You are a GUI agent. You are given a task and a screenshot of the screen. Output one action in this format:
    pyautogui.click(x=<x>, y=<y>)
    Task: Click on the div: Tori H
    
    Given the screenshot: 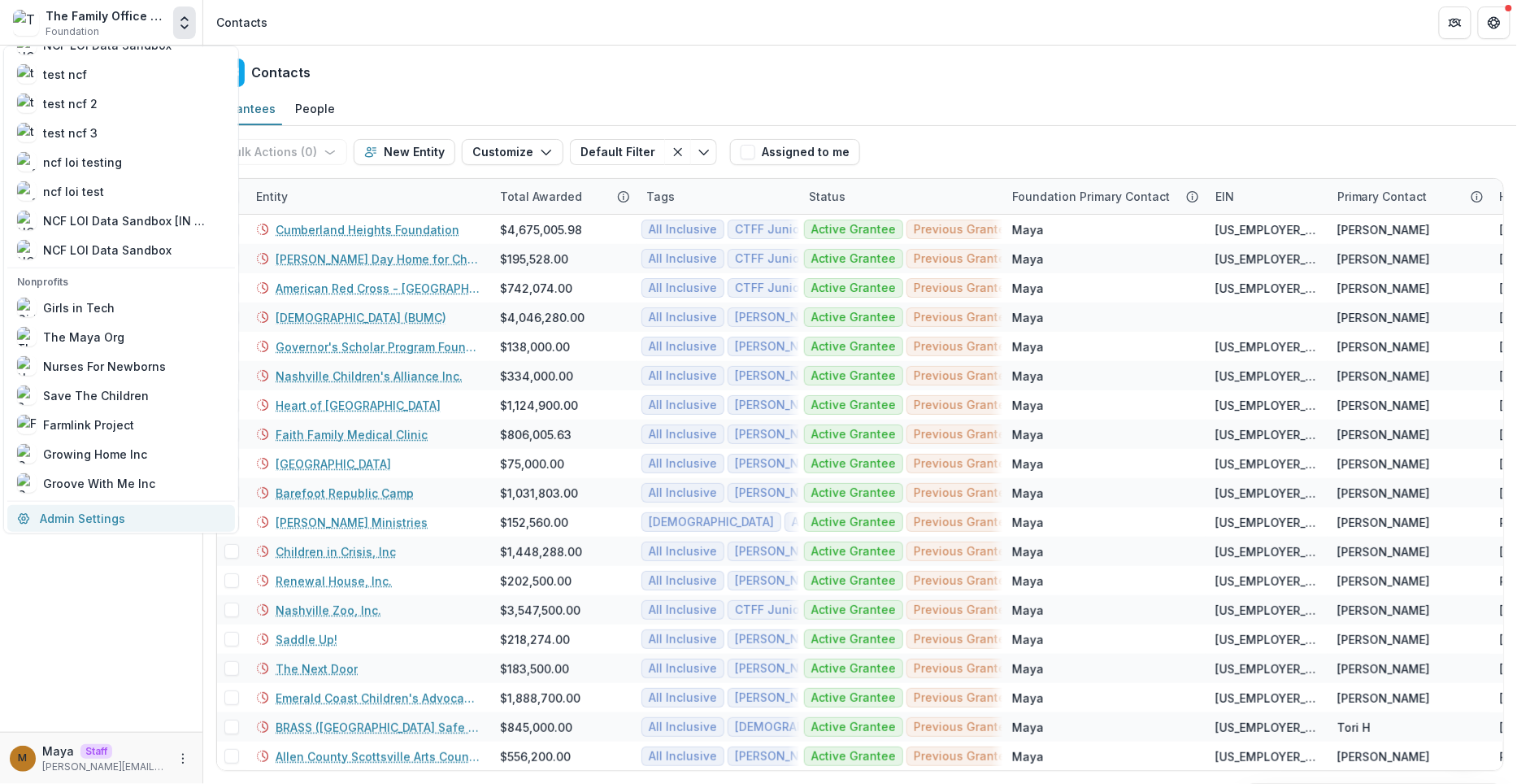 What is the action you would take?
    pyautogui.click(x=1353, y=727)
    